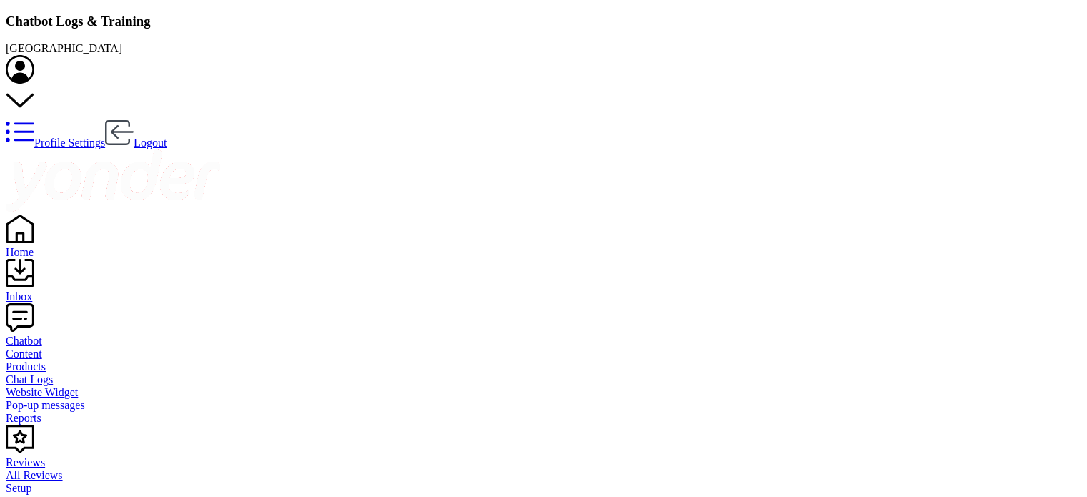  What do you see at coordinates (543, 488) in the screenshot?
I see `div: Setup` at bounding box center [543, 488].